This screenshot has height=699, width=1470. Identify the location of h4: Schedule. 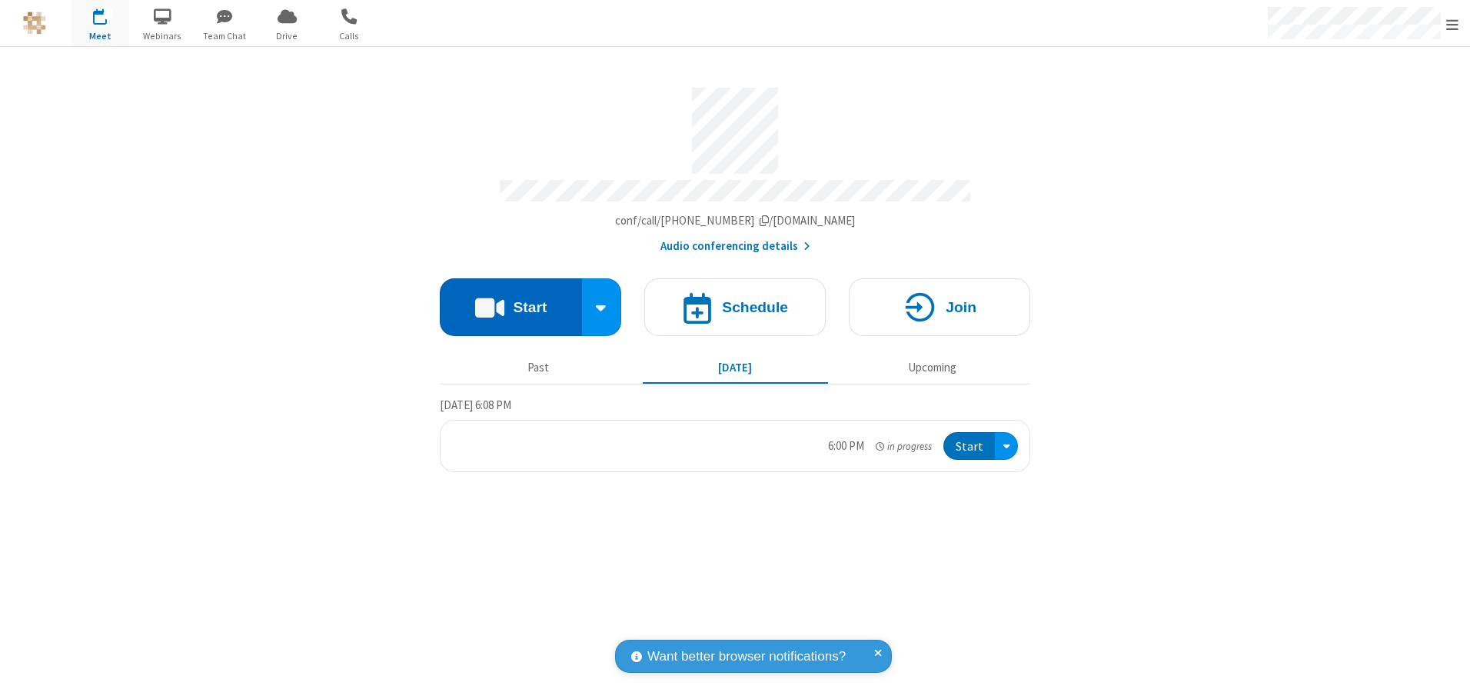
(755, 307).